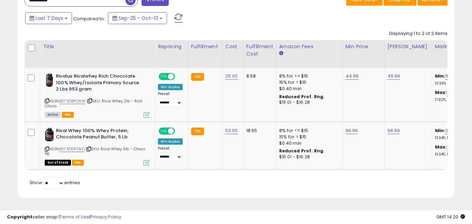 This screenshot has height=224, width=472. I want to click on button: Sep-25 - Oct-01, so click(137, 18).